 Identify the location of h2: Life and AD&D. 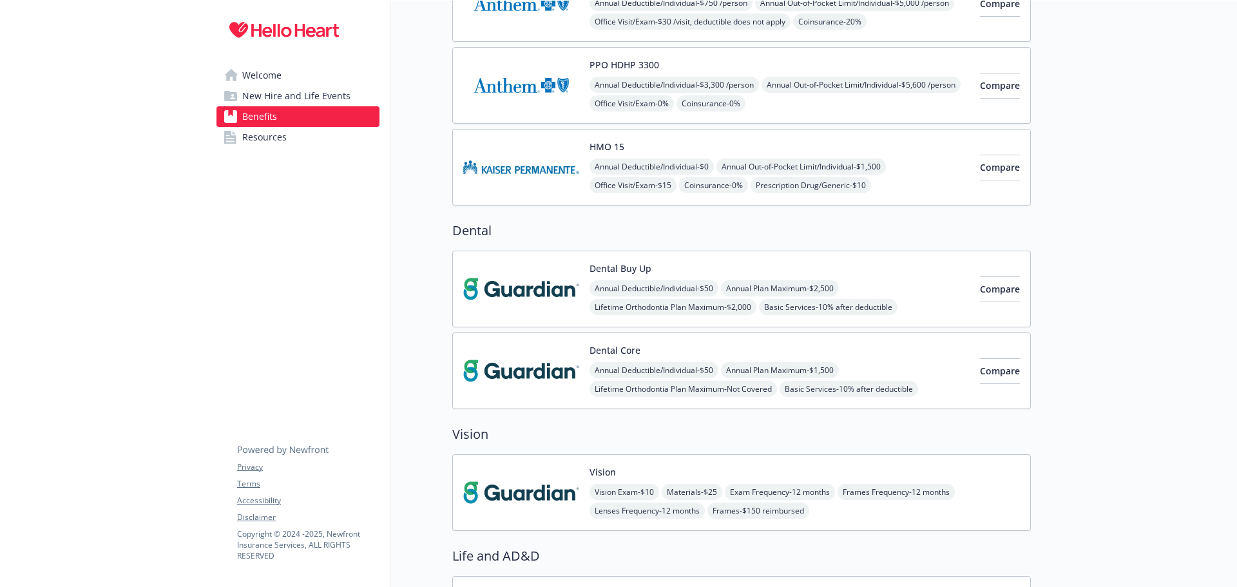
(742, 556).